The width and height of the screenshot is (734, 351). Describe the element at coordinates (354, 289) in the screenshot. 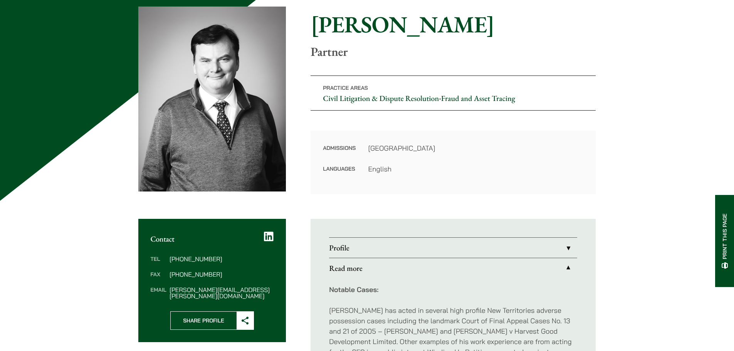

I see `strong: Notable Cases:` at that location.